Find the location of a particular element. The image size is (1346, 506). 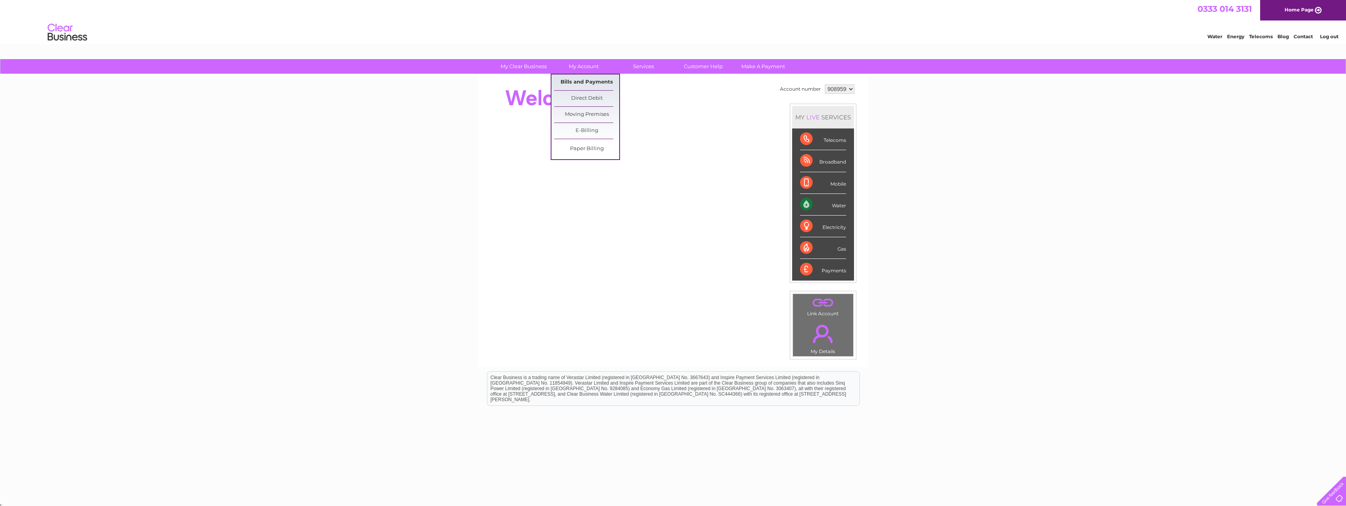

div: Telecoms is located at coordinates (823, 139).